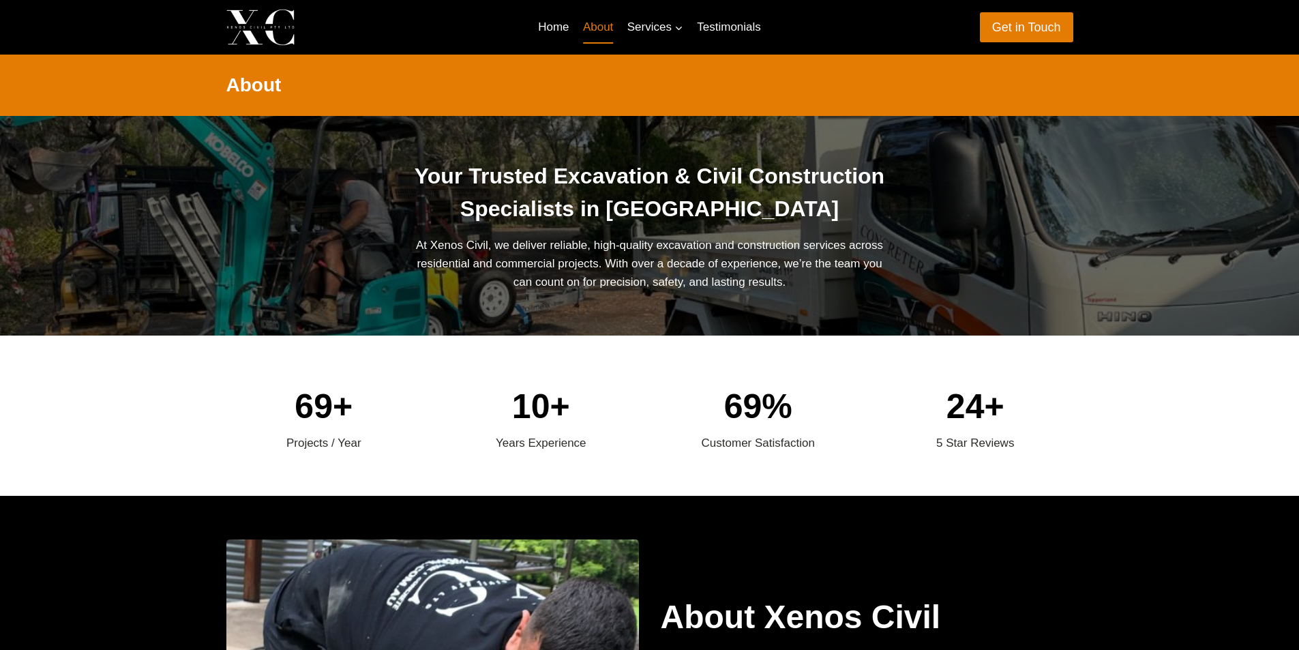 Image resolution: width=1299 pixels, height=650 pixels. What do you see at coordinates (655, 27) in the screenshot?
I see `span: Services` at bounding box center [655, 27].